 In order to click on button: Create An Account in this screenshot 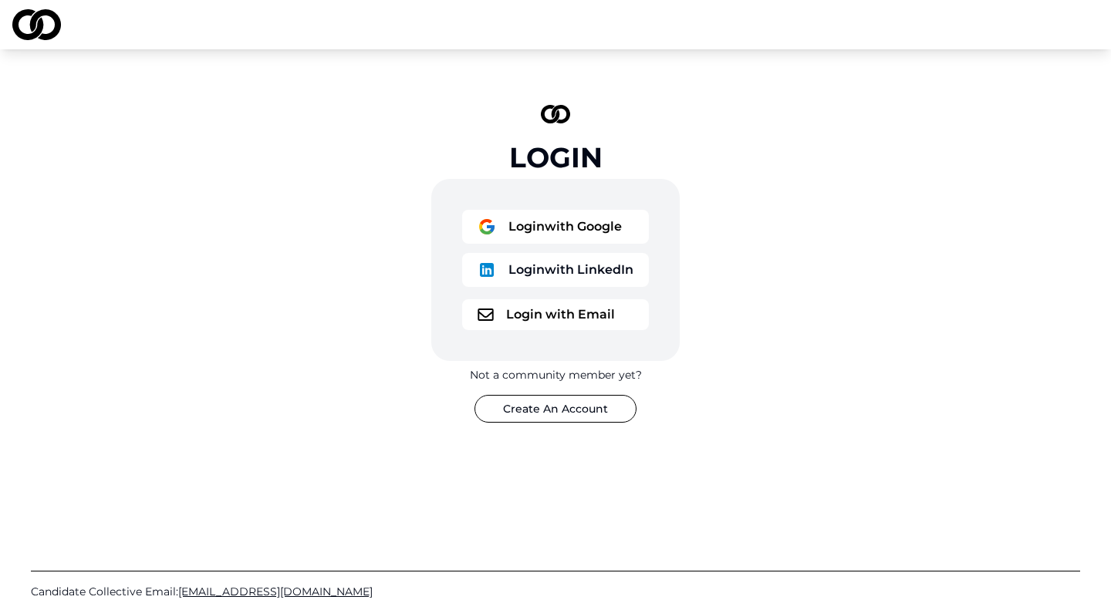, I will do `click(555, 409)`.